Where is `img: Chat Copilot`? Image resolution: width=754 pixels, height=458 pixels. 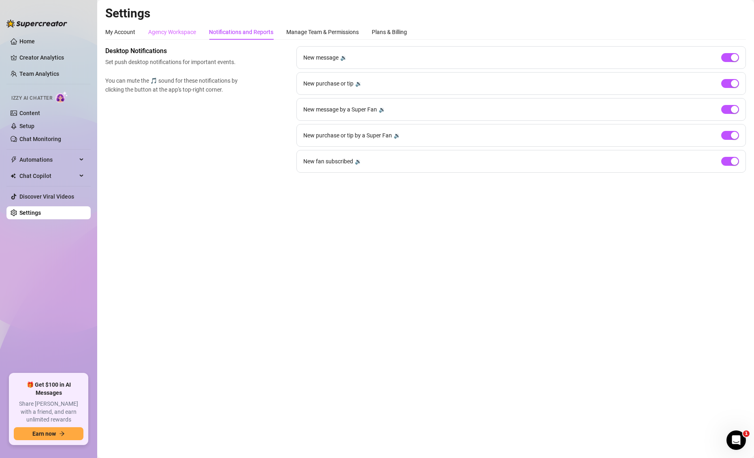 img: Chat Copilot is located at coordinates (13, 176).